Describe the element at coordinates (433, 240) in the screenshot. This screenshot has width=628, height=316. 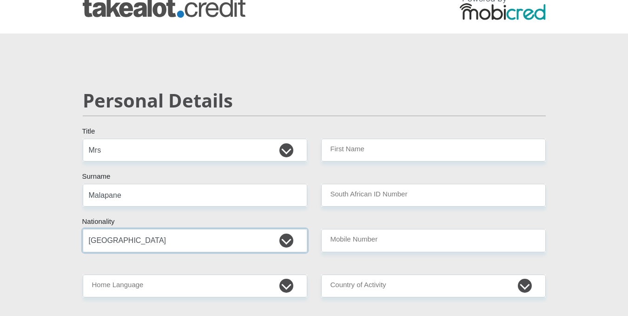
I see `input: Contact Number` at that location.